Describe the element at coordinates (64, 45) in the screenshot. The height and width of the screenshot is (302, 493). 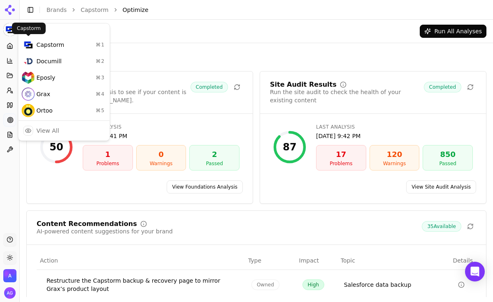
I see `div: Capstorm` at that location.